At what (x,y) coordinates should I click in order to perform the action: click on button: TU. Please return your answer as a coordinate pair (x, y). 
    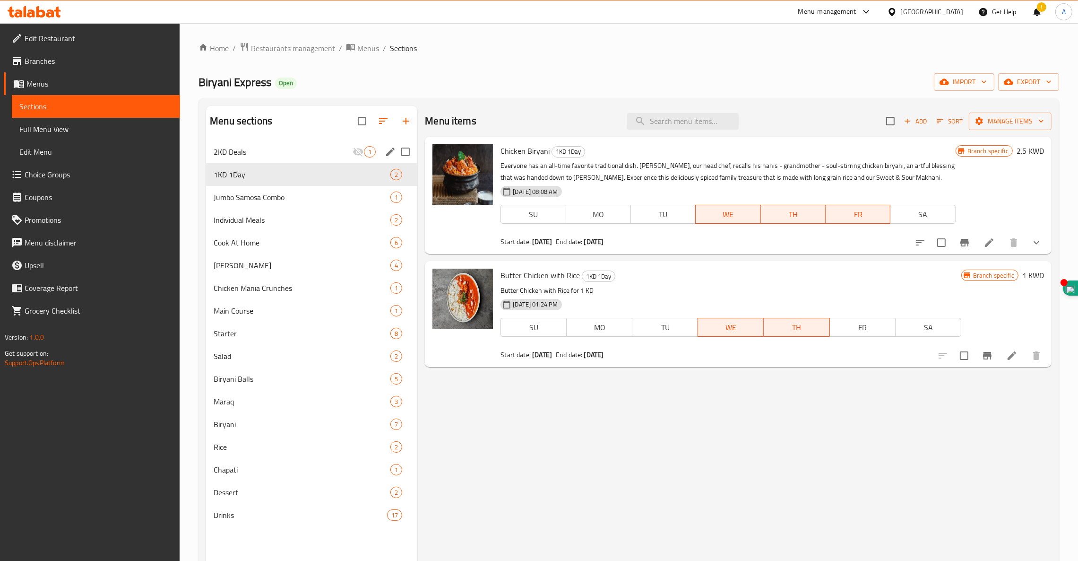
    Looking at the image, I should click on (665, 327).